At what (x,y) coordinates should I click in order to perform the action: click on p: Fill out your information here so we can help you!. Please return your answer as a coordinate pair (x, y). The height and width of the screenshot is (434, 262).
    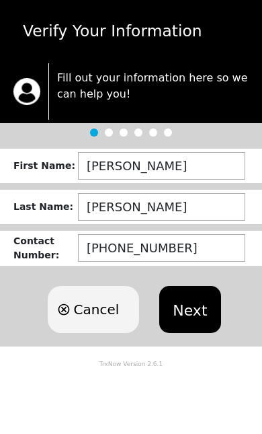
    Looking at the image, I should click on (153, 86).